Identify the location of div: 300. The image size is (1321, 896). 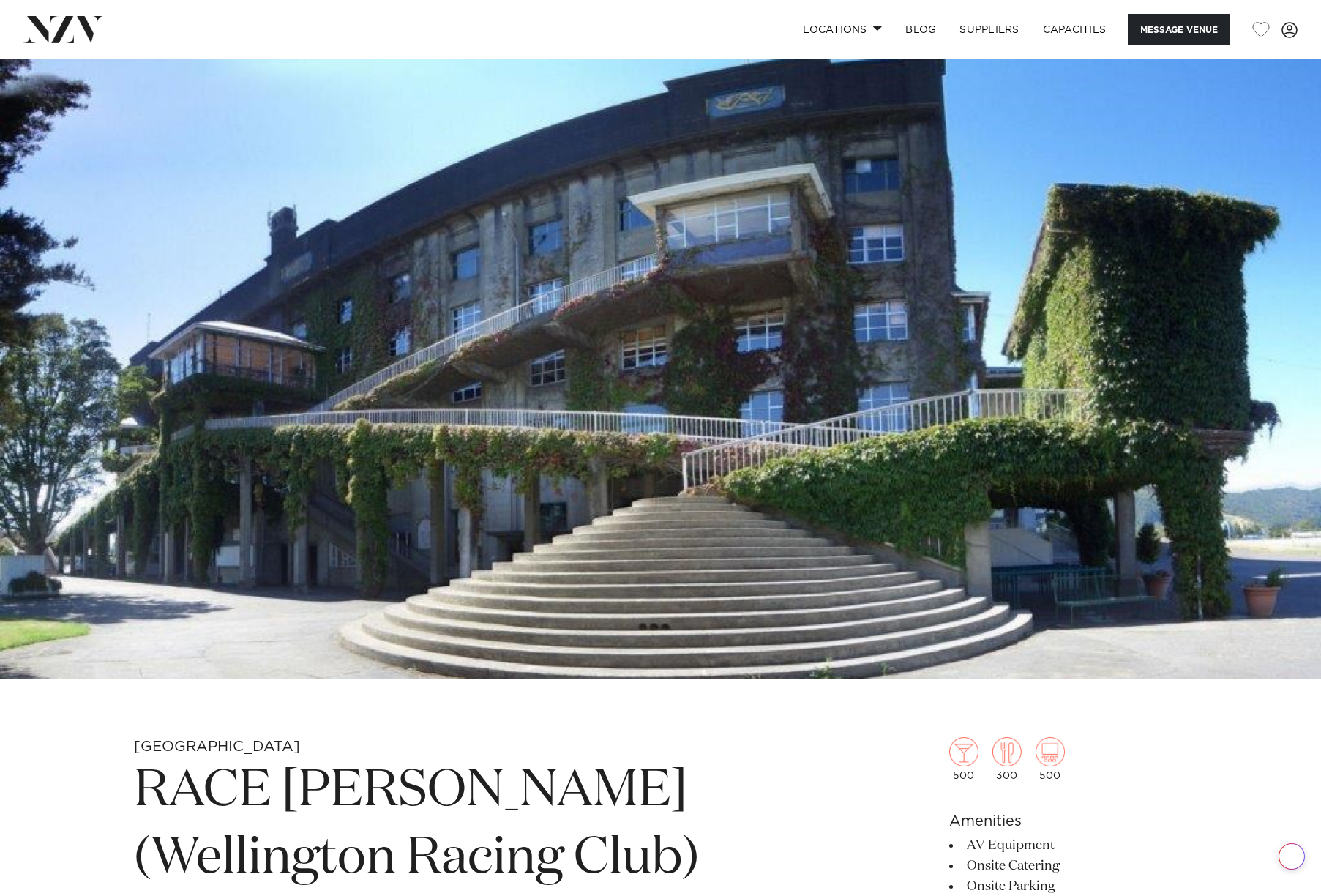
(1007, 759).